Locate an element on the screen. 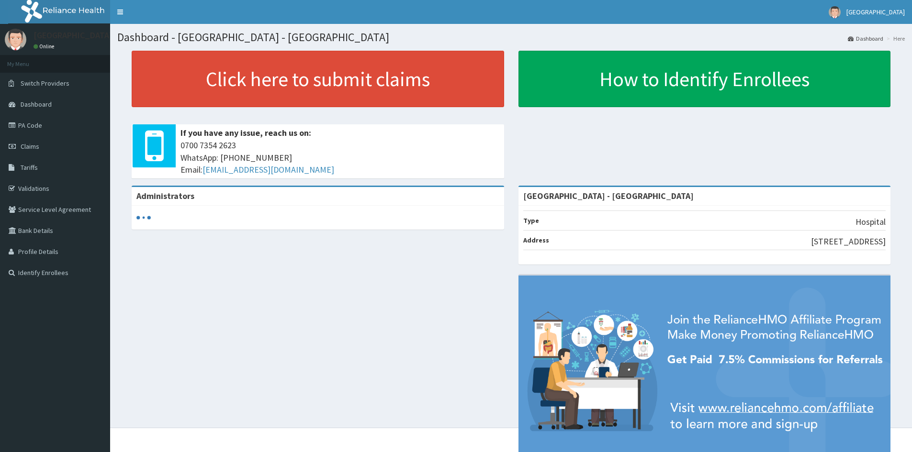 Image resolution: width=912 pixels, height=452 pixels. p: Hospital is located at coordinates (870, 222).